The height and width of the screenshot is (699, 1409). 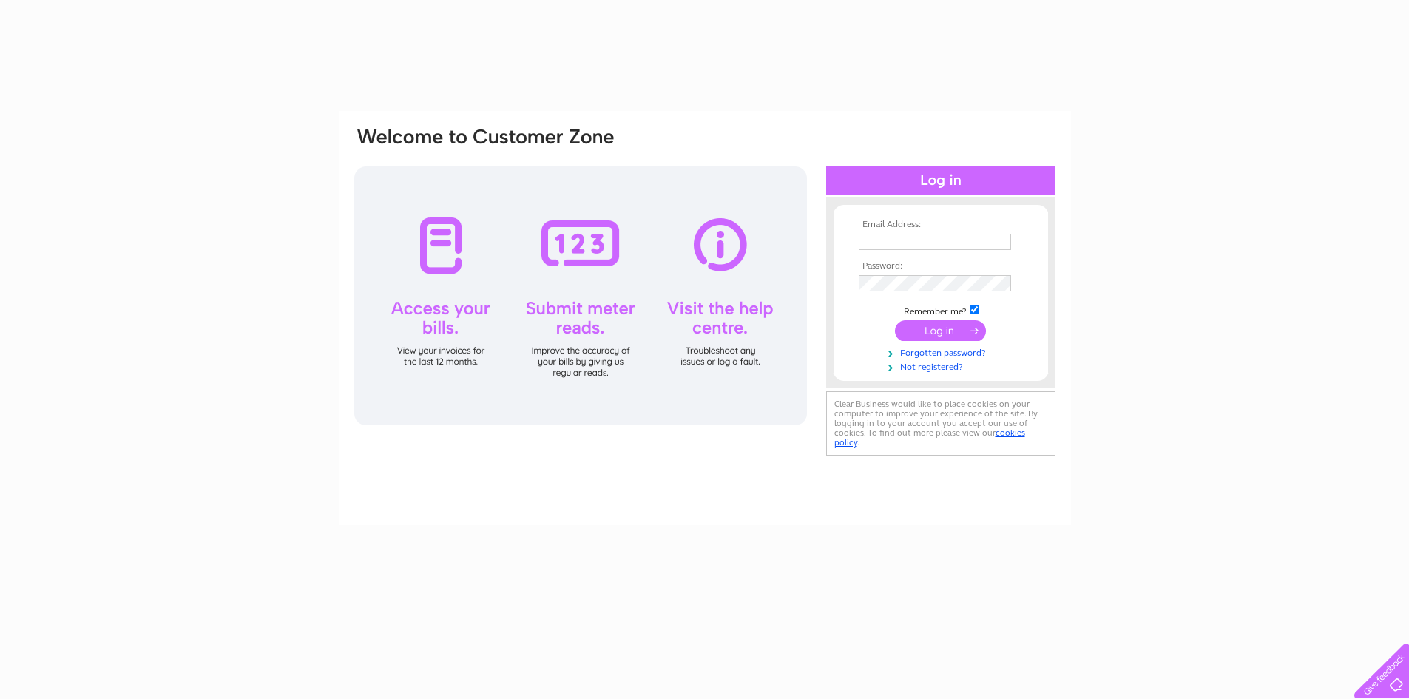 What do you see at coordinates (941, 225) in the screenshot?
I see `th: Email Address:` at bounding box center [941, 225].